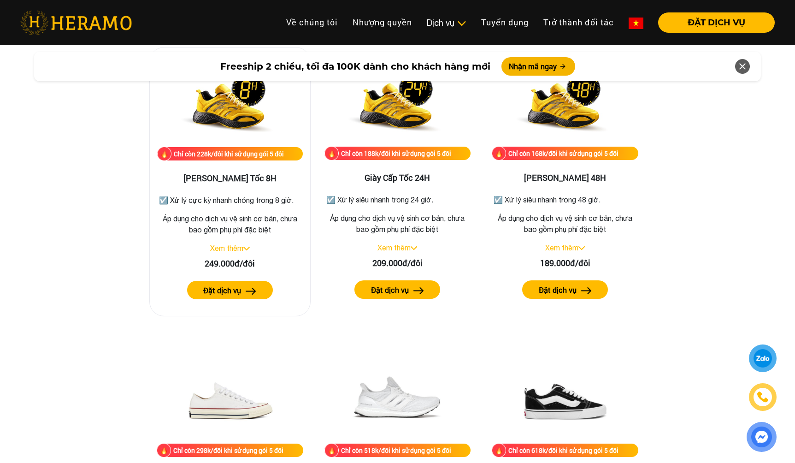 The width and height of the screenshot is (795, 463). What do you see at coordinates (716, 23) in the screenshot?
I see `button: ĐẶT DỊCH VỤ` at bounding box center [716, 23].